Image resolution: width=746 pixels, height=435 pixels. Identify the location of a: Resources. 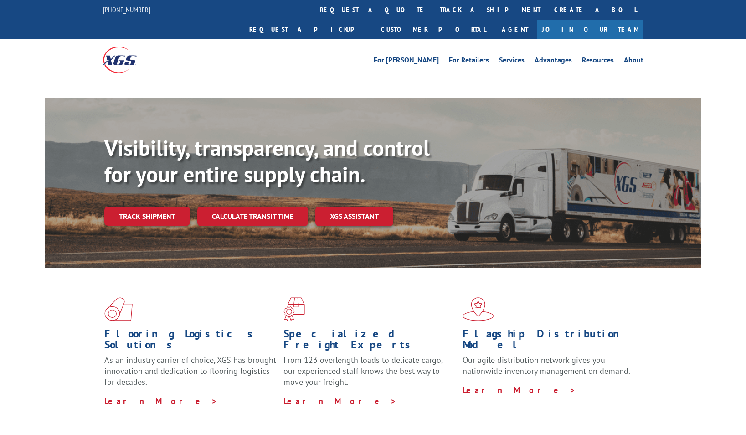
(598, 62).